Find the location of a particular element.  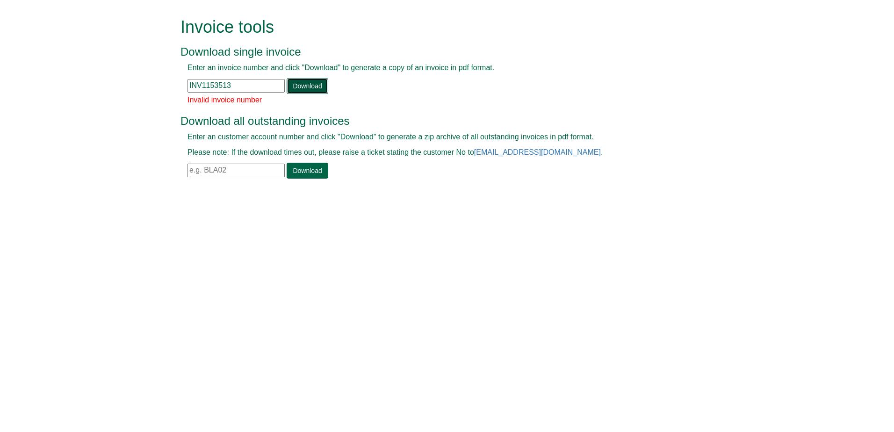

h3: Download single invoice is located at coordinates (436, 52).